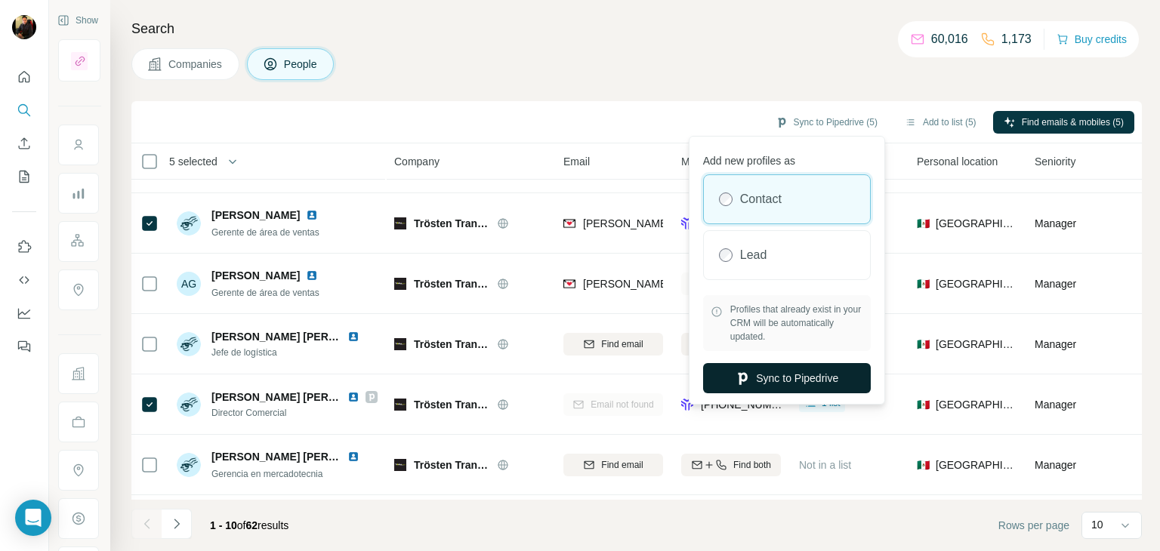  I want to click on button: Sync to Pipedrive (5), so click(826, 122).